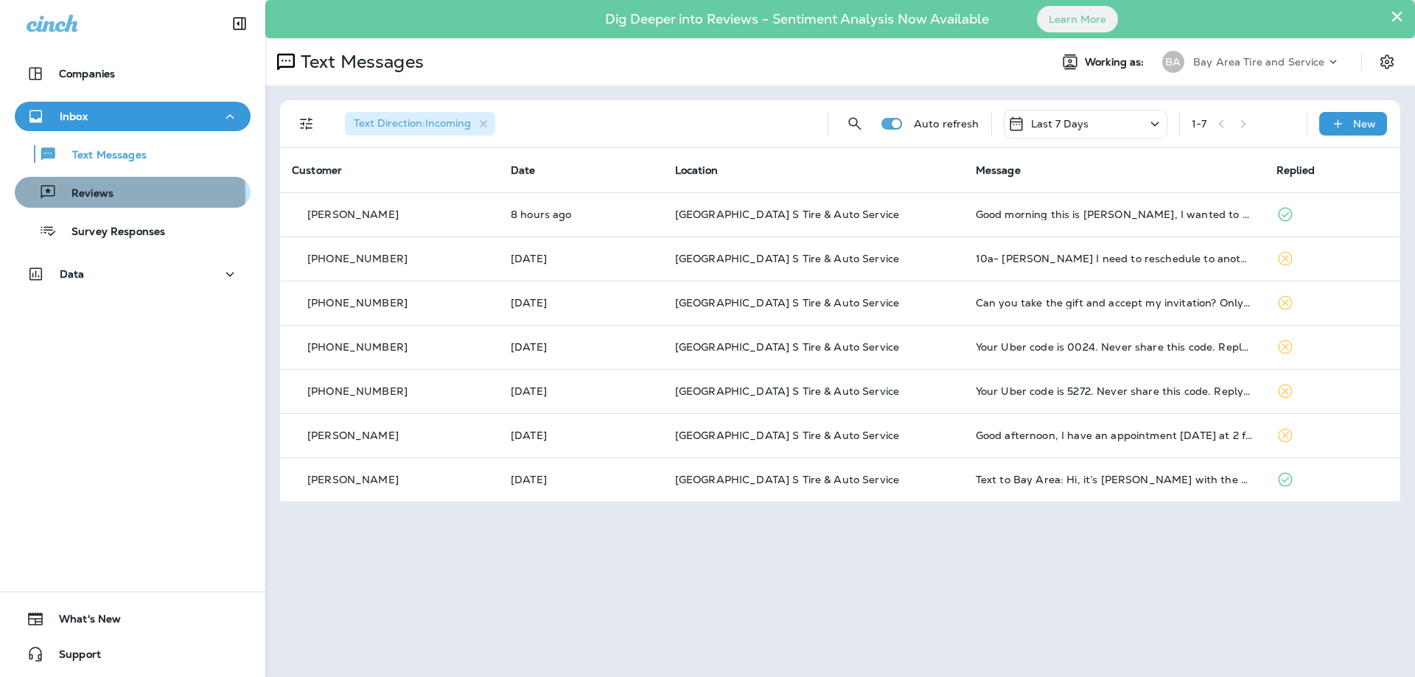  What do you see at coordinates (581, 303) in the screenshot?
I see `p: Sep 21, 2025 05:32 PM` at bounding box center [581, 303].